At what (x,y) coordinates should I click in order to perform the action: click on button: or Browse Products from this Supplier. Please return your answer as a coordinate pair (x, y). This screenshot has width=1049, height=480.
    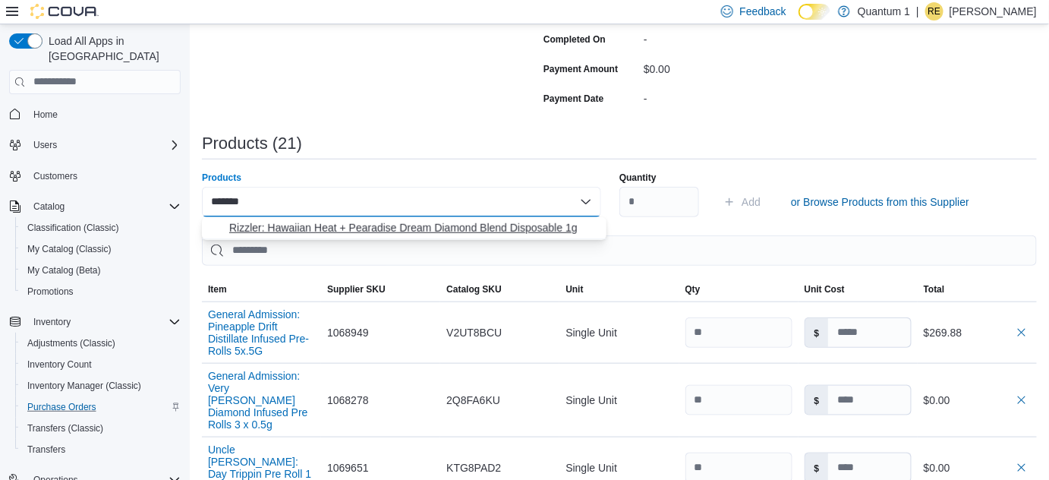
    Looking at the image, I should click on (880, 202).